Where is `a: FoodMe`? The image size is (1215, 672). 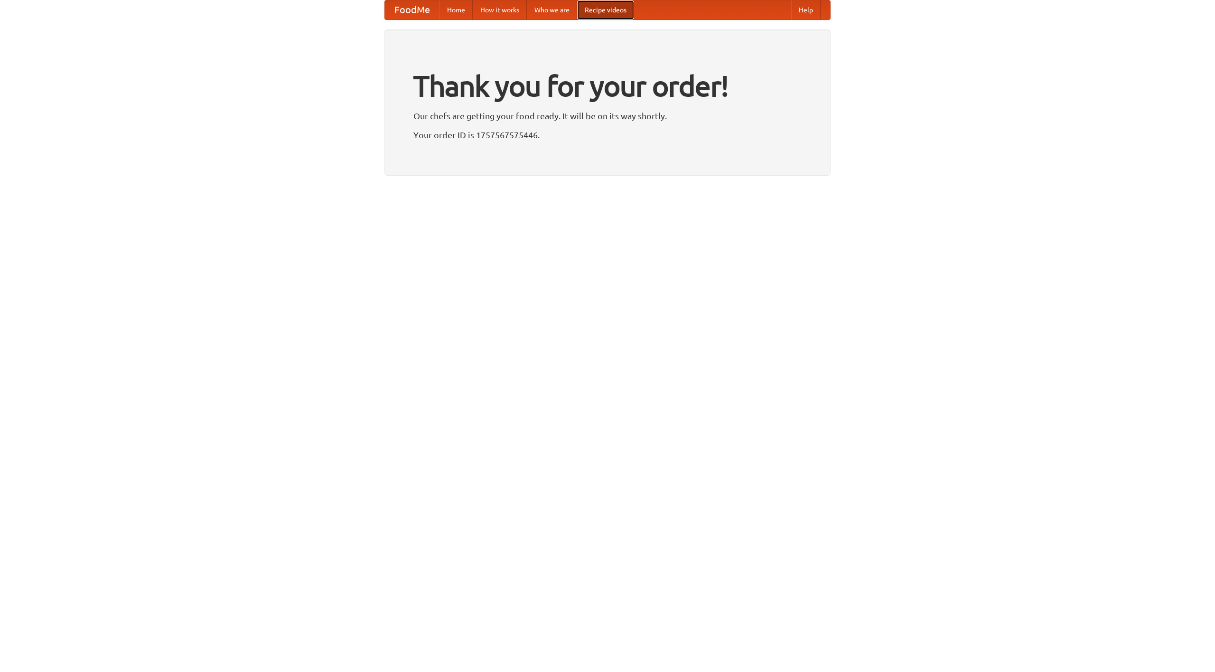 a: FoodMe is located at coordinates (412, 10).